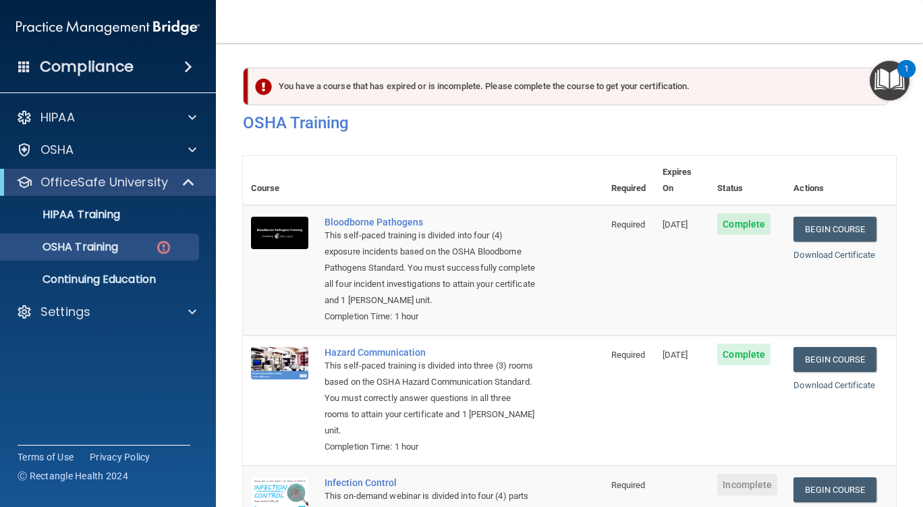 This screenshot has width=923, height=507. What do you see at coordinates (45, 457) in the screenshot?
I see `a: Terms of Use` at bounding box center [45, 457].